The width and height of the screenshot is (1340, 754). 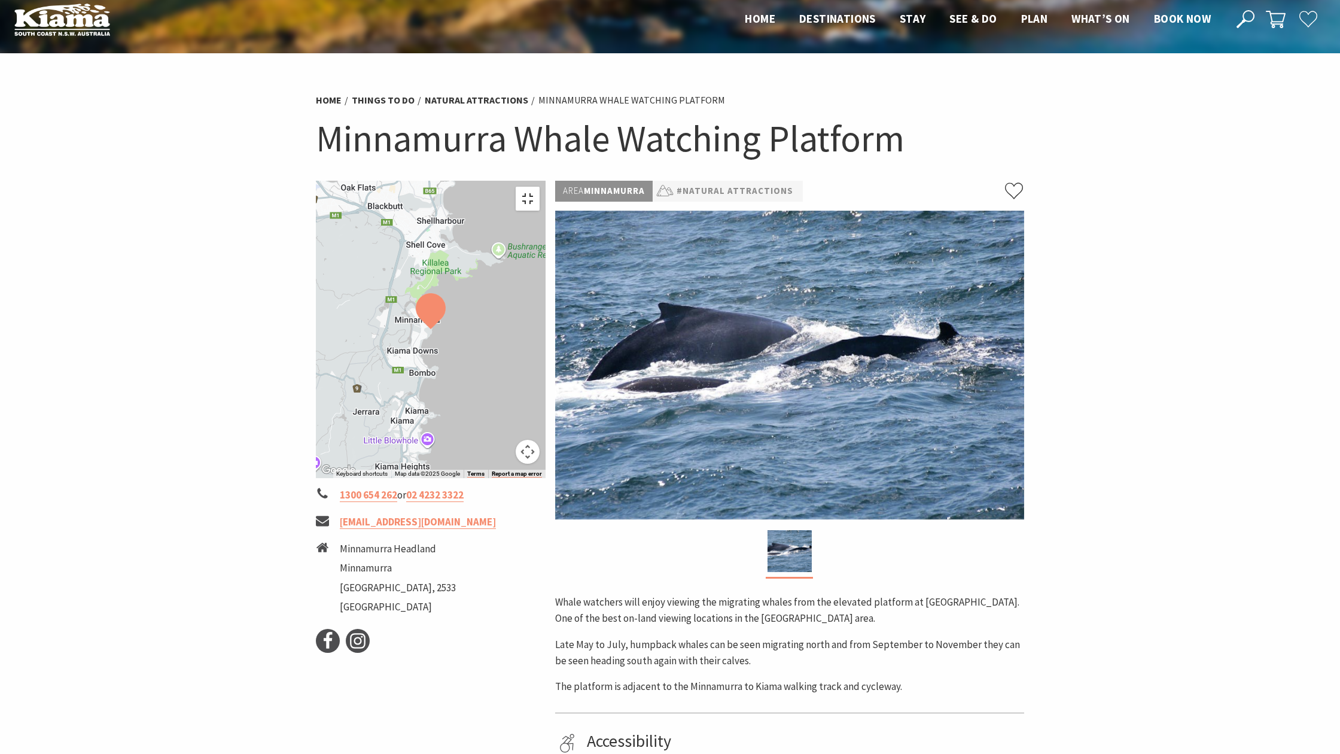 I want to click on li: Minnamurra, so click(x=398, y=568).